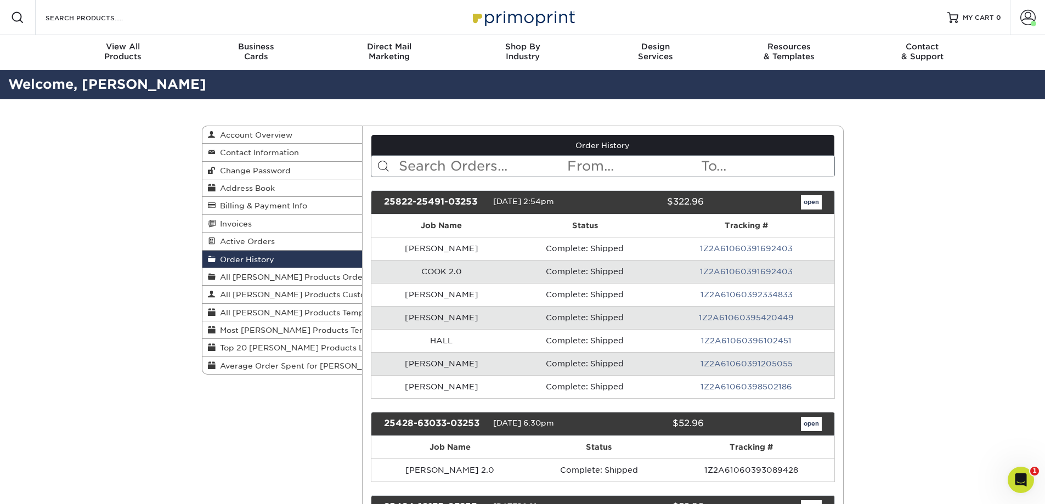  I want to click on div: Marketing, so click(389, 52).